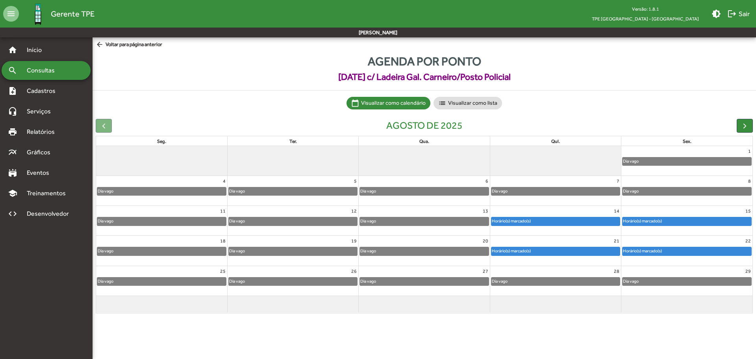  I want to click on span: Gerente TPE, so click(72, 14).